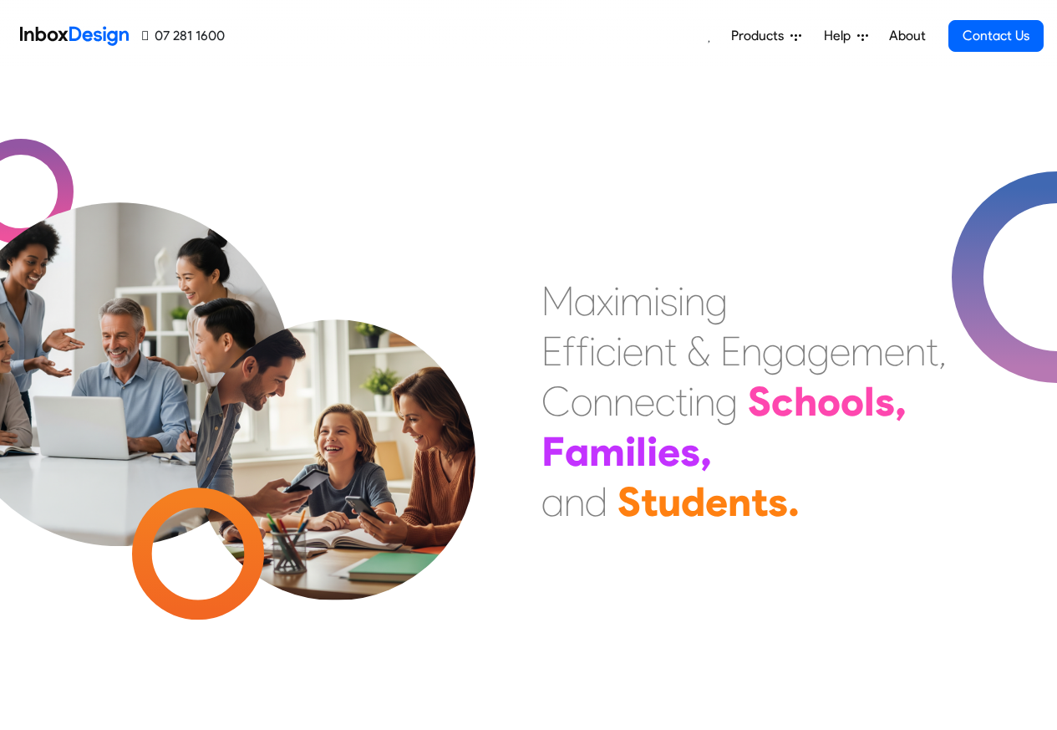 The height and width of the screenshot is (730, 1057). What do you see at coordinates (557, 301) in the screenshot?
I see `div: M` at bounding box center [557, 301].